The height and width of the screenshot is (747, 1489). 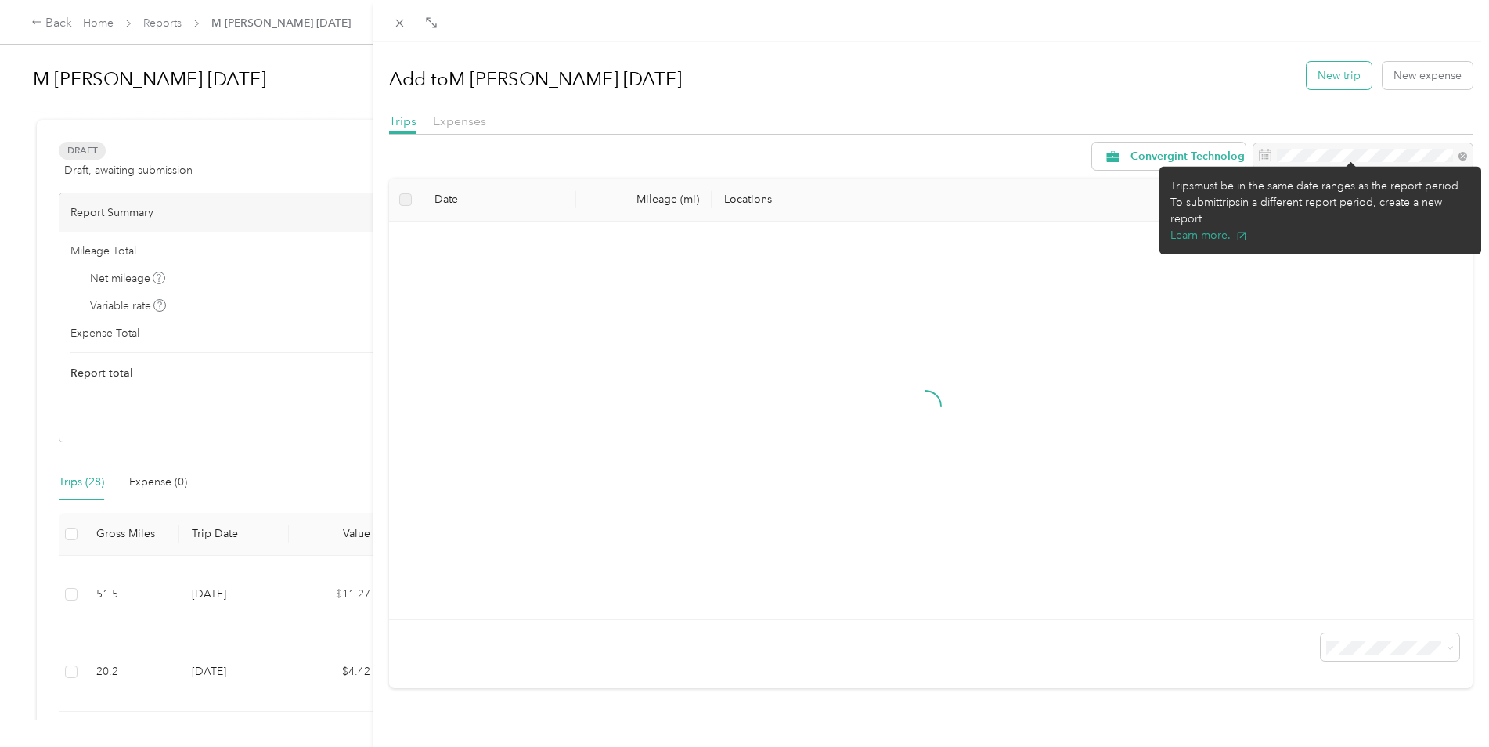 I want to click on div: Trips must be in the same date ranges as the report period., so click(x=1320, y=186).